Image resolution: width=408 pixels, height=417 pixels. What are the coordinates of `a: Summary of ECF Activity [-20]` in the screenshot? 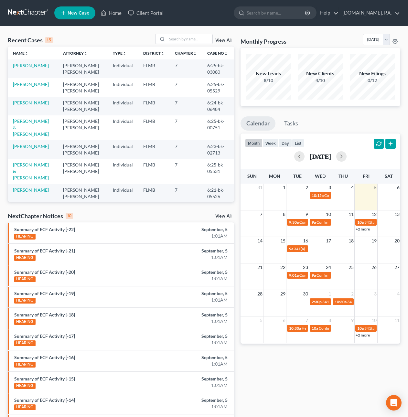 It's located at (45, 272).